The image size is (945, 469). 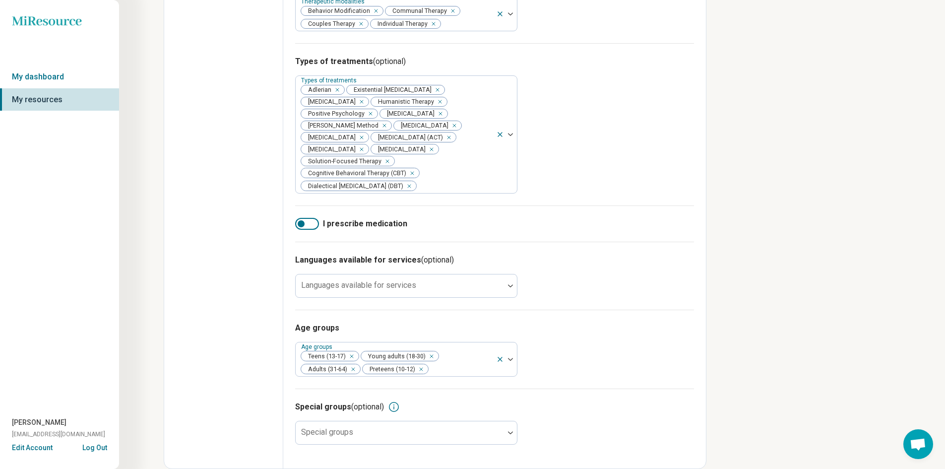 What do you see at coordinates (417, 11) in the screenshot?
I see `span: Communal Therapy` at bounding box center [417, 11].